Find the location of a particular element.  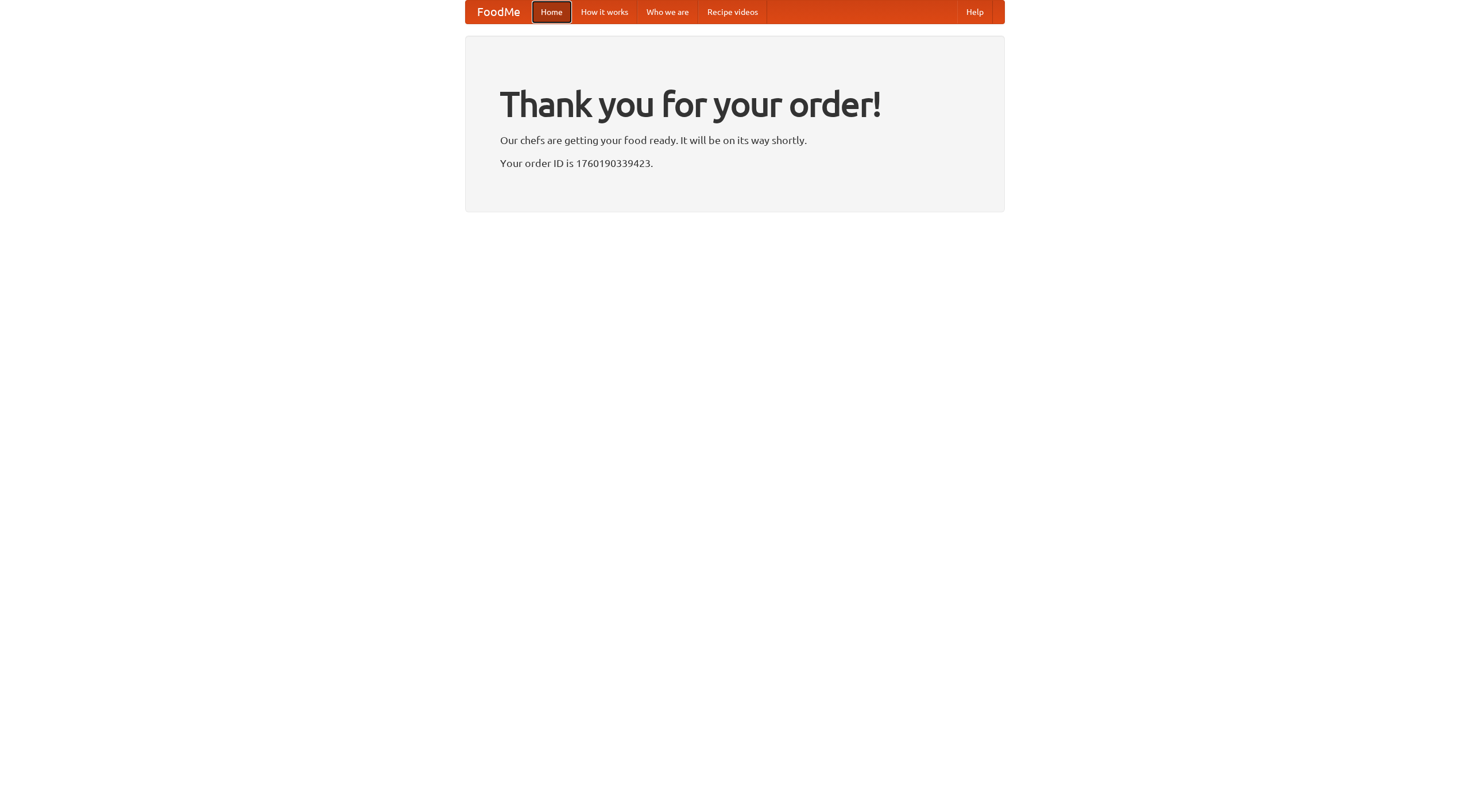

h1: Thank you for your order! is located at coordinates (735, 104).